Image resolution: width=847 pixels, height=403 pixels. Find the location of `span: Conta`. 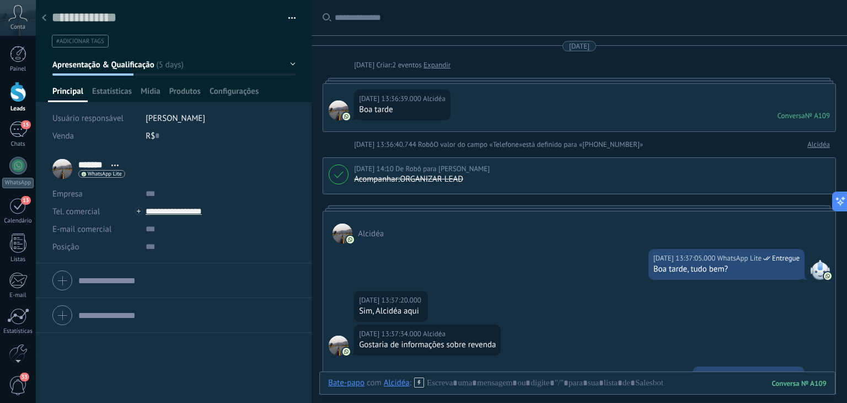

span: Conta is located at coordinates (18, 27).